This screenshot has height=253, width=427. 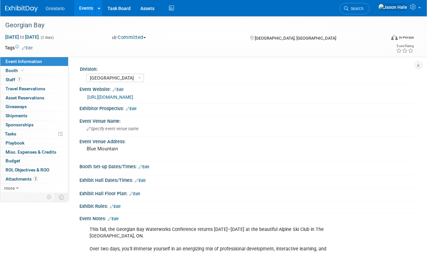 What do you see at coordinates (34, 134) in the screenshot?
I see `a: Tasks` at bounding box center [34, 134].